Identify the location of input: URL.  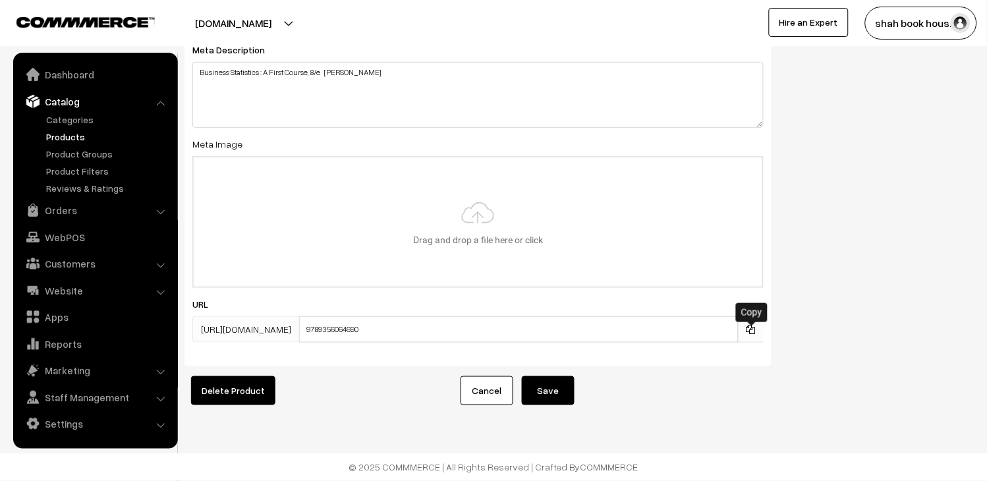
(519, 330).